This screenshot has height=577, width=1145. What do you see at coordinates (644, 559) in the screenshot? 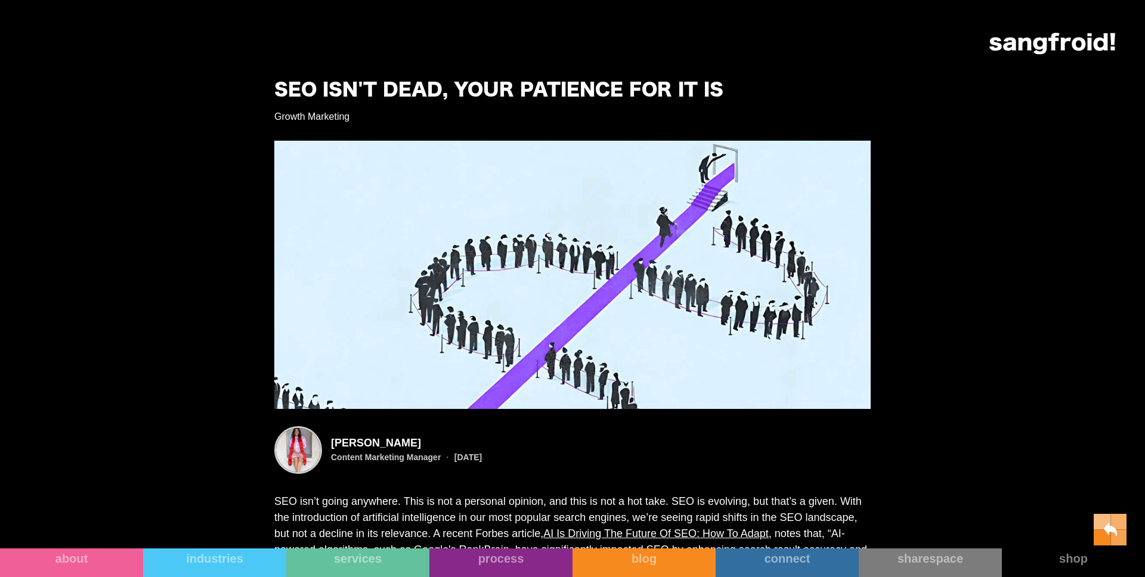
I see `div: blog` at bounding box center [644, 559].